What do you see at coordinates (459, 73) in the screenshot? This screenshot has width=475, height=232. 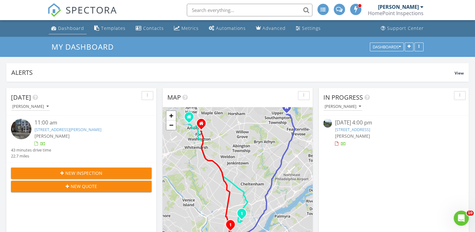 I see `span: View` at bounding box center [459, 73].